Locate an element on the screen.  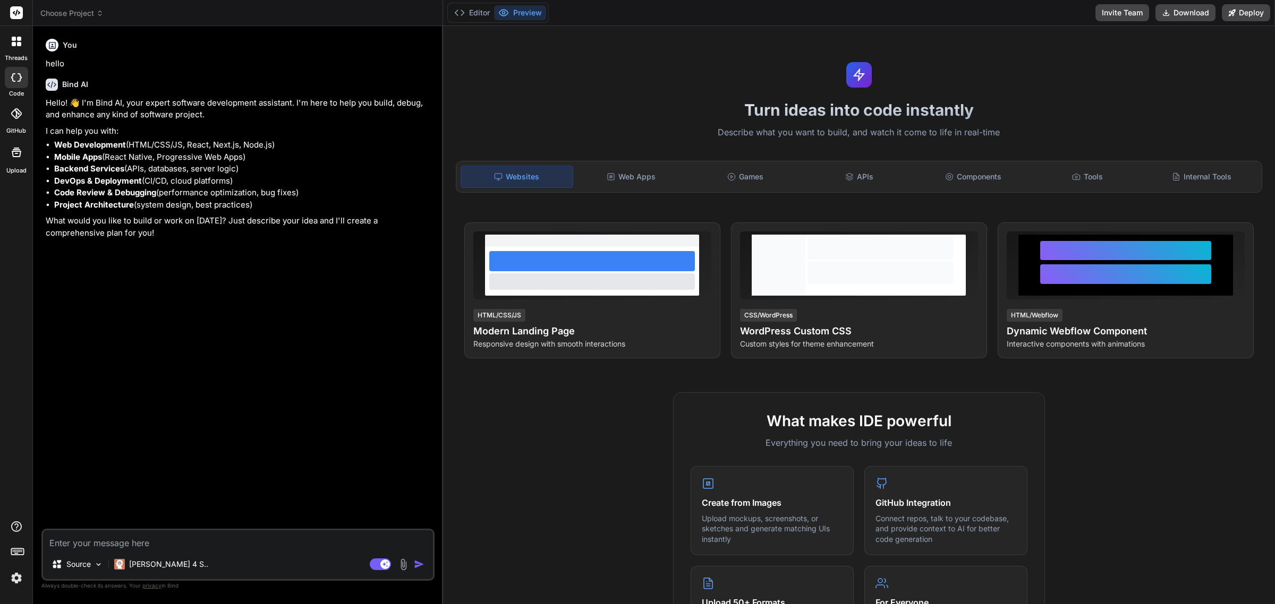
h4: Dynamic Webflow Component is located at coordinates (1125, 331).